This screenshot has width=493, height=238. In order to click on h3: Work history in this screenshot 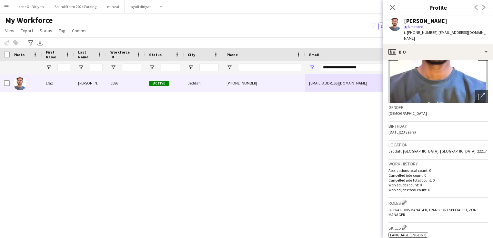, I will do `click(438, 164)`.